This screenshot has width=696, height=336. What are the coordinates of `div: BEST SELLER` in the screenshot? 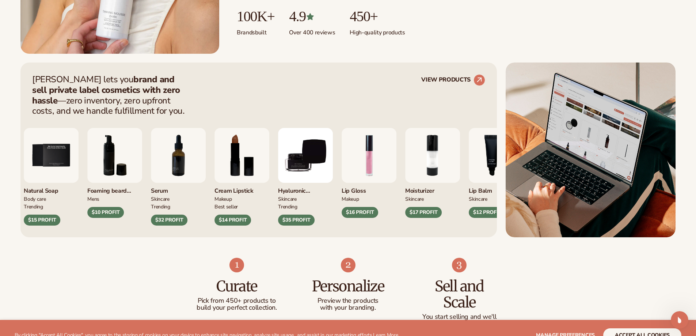 It's located at (242, 206).